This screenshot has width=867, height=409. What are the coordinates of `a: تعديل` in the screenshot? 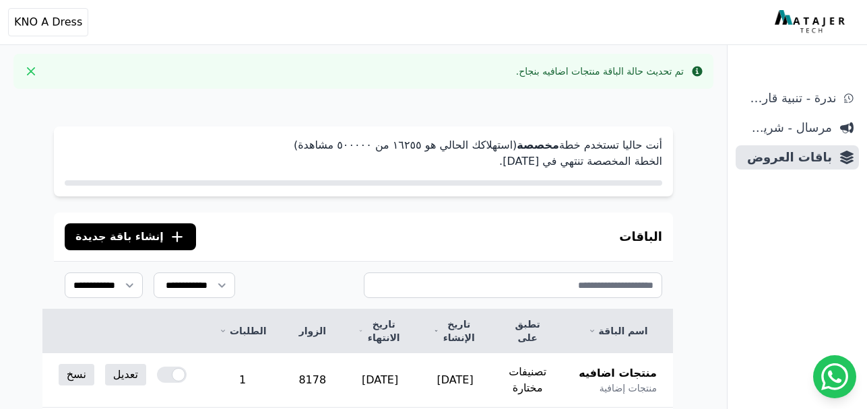 It's located at (125, 375).